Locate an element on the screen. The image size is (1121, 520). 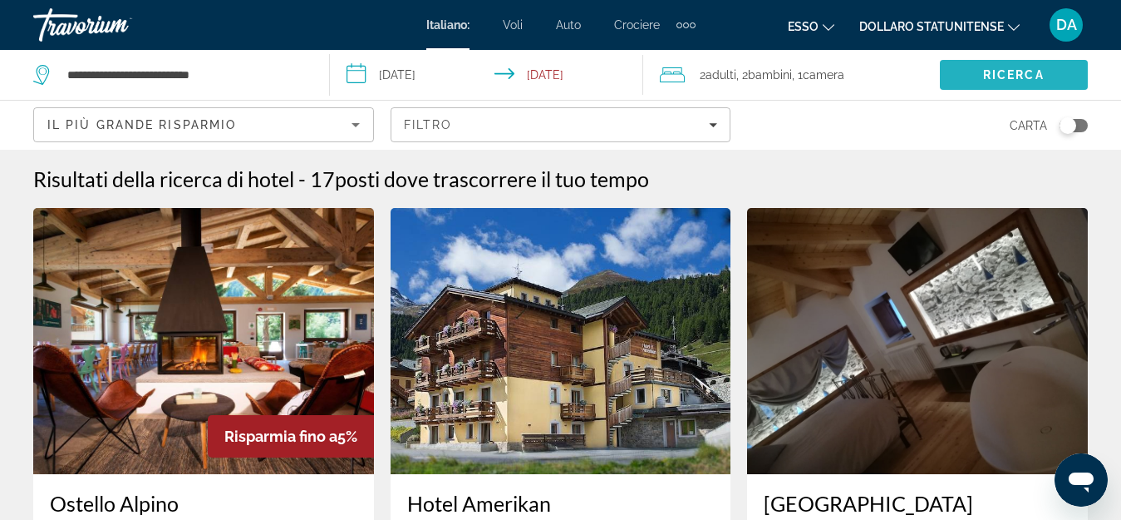
font: Auto is located at coordinates (569, 25).